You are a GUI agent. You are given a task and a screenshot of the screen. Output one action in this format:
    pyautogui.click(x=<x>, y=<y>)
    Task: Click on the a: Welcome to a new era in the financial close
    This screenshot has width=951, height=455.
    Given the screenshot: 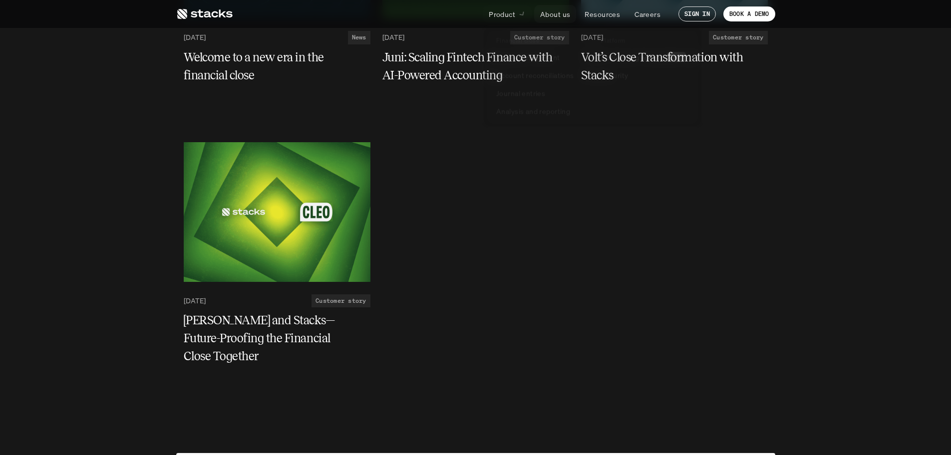 What is the action you would take?
    pyautogui.click(x=277, y=66)
    